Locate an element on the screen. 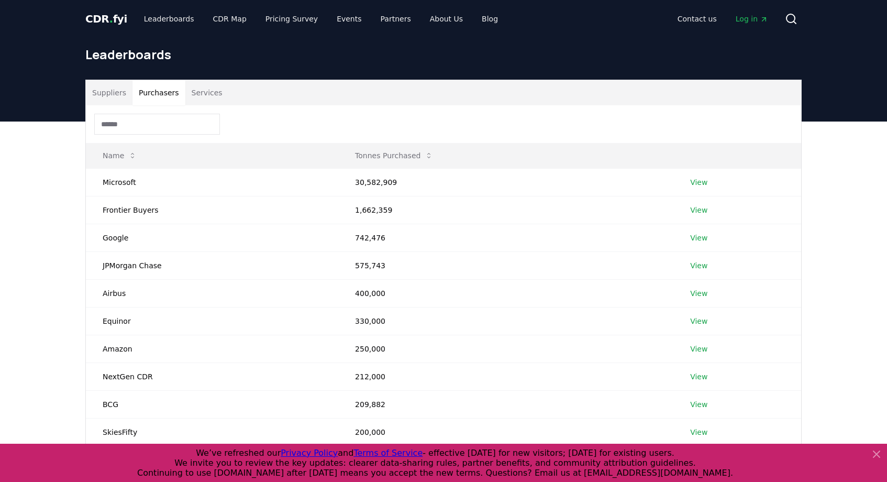  a: CDR Map is located at coordinates (230, 19).